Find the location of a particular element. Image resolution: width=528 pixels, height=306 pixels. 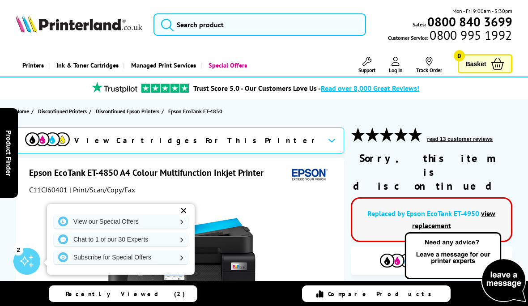

span: Basket is located at coordinates (476, 64).